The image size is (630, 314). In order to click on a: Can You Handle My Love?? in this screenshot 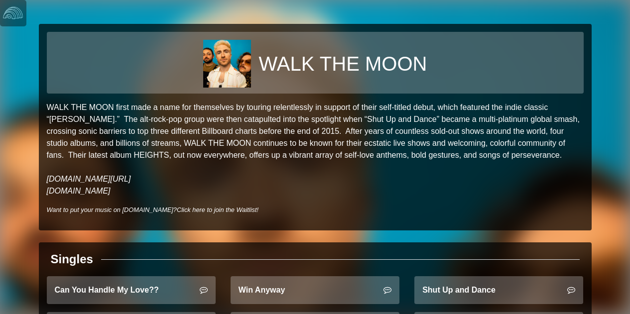, I will do `click(131, 290)`.